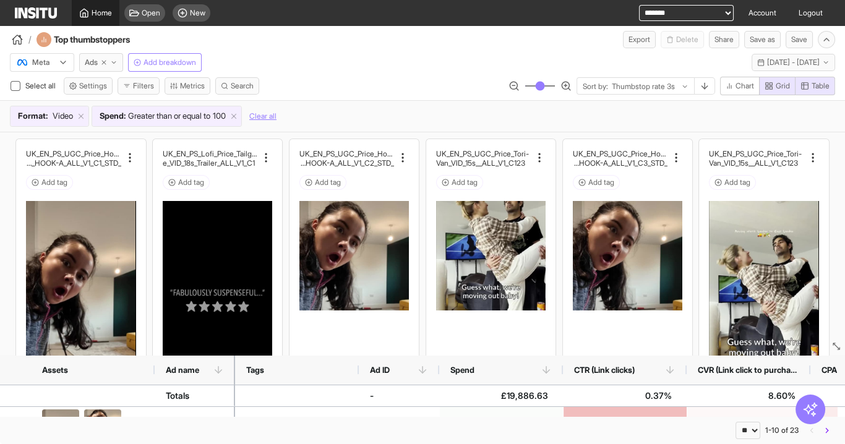  What do you see at coordinates (55, 370) in the screenshot?
I see `span: Assets` at bounding box center [55, 370].